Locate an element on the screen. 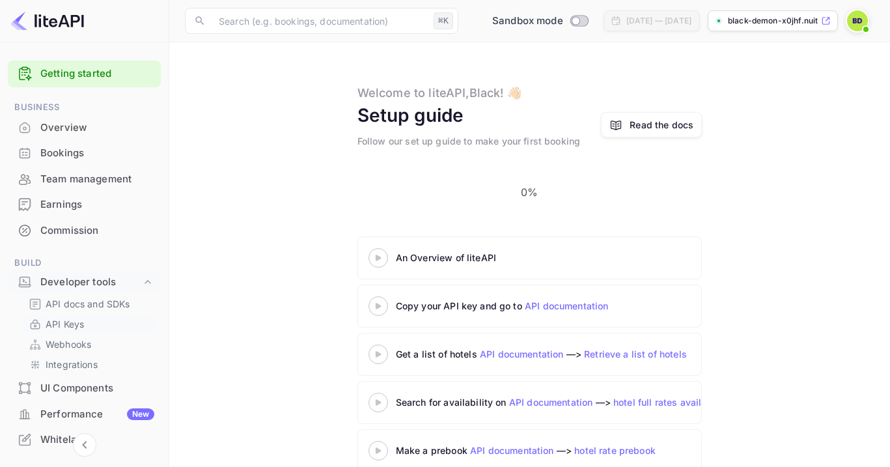  span: Build is located at coordinates (84, 263).